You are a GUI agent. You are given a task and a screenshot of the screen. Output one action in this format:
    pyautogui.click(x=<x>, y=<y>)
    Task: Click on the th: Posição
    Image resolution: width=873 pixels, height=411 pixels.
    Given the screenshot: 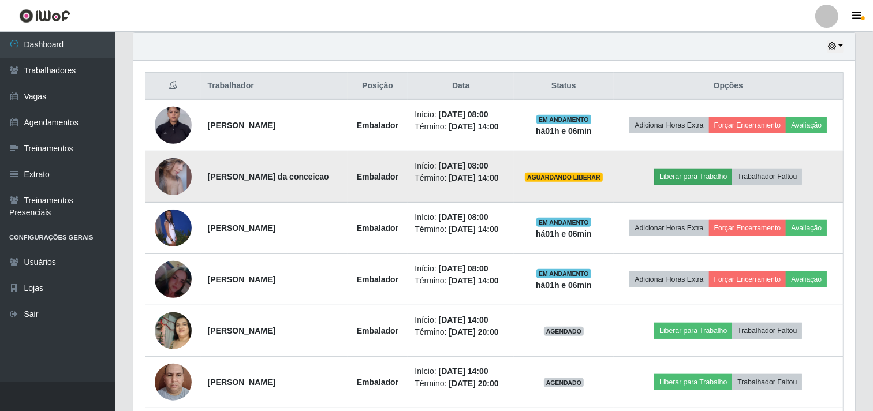 What is the action you would take?
    pyautogui.click(x=377, y=86)
    